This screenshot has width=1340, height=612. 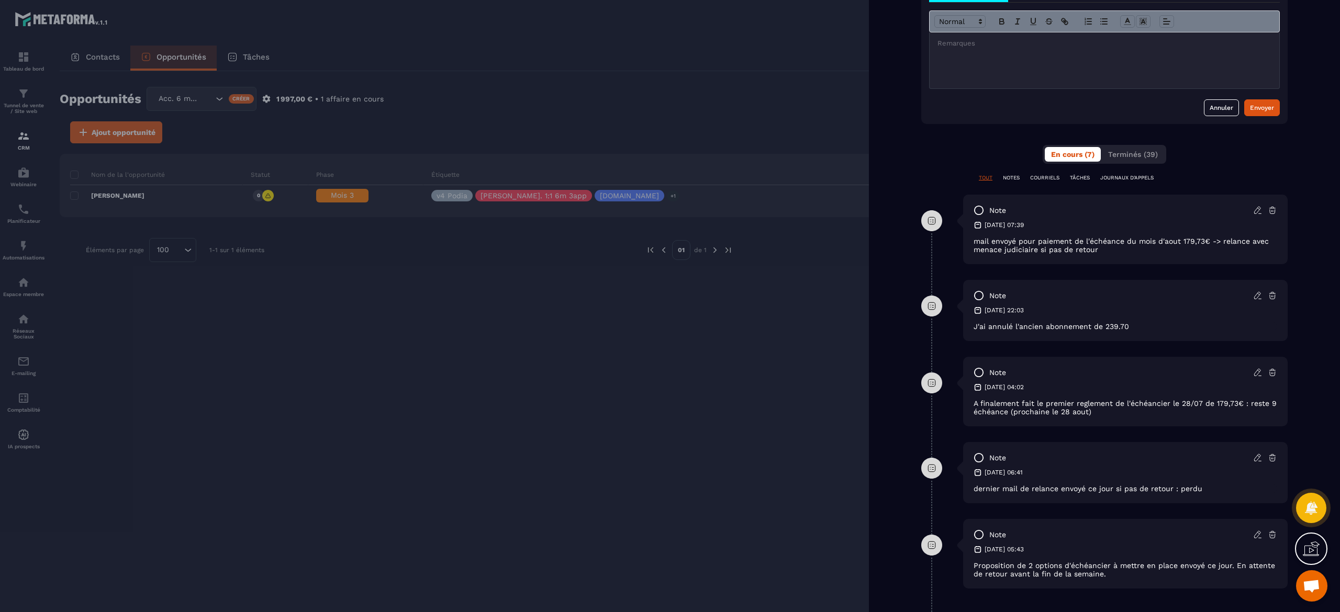 What do you see at coordinates (1080, 178) in the screenshot?
I see `p: TÂCHES` at bounding box center [1080, 178].